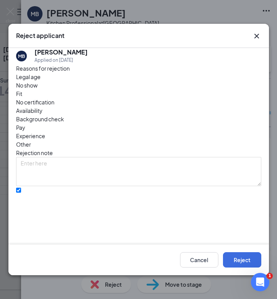 The image size is (277, 299). I want to click on span: Availability, so click(29, 110).